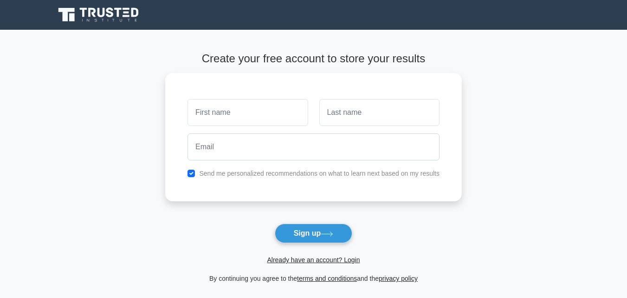 This screenshot has width=627, height=298. What do you see at coordinates (398, 278) in the screenshot?
I see `a: privacy policy` at bounding box center [398, 278].